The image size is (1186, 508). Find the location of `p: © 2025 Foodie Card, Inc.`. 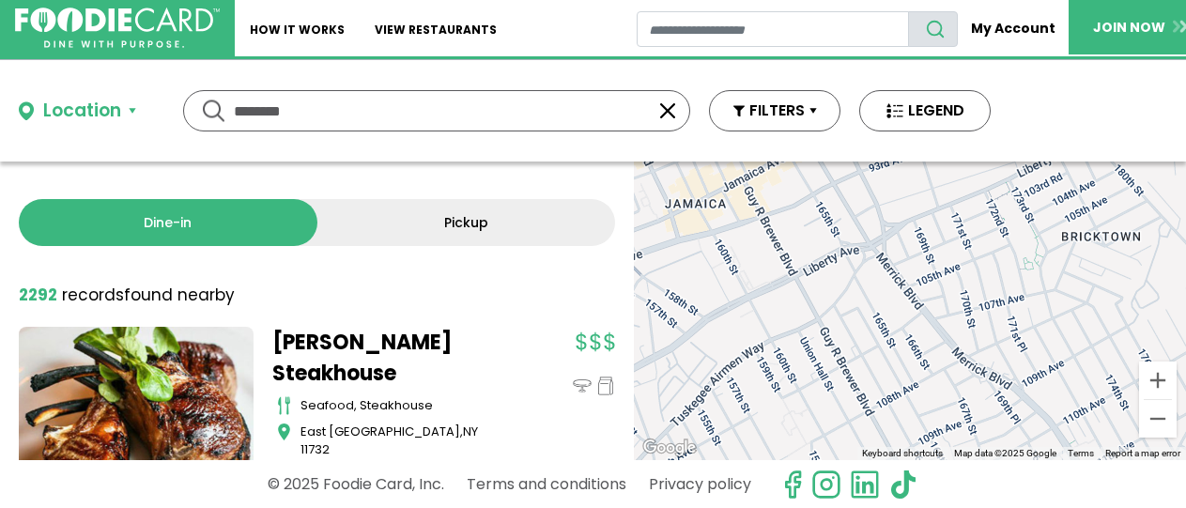

p: © 2025 Foodie Card, Inc. is located at coordinates (356, 484).